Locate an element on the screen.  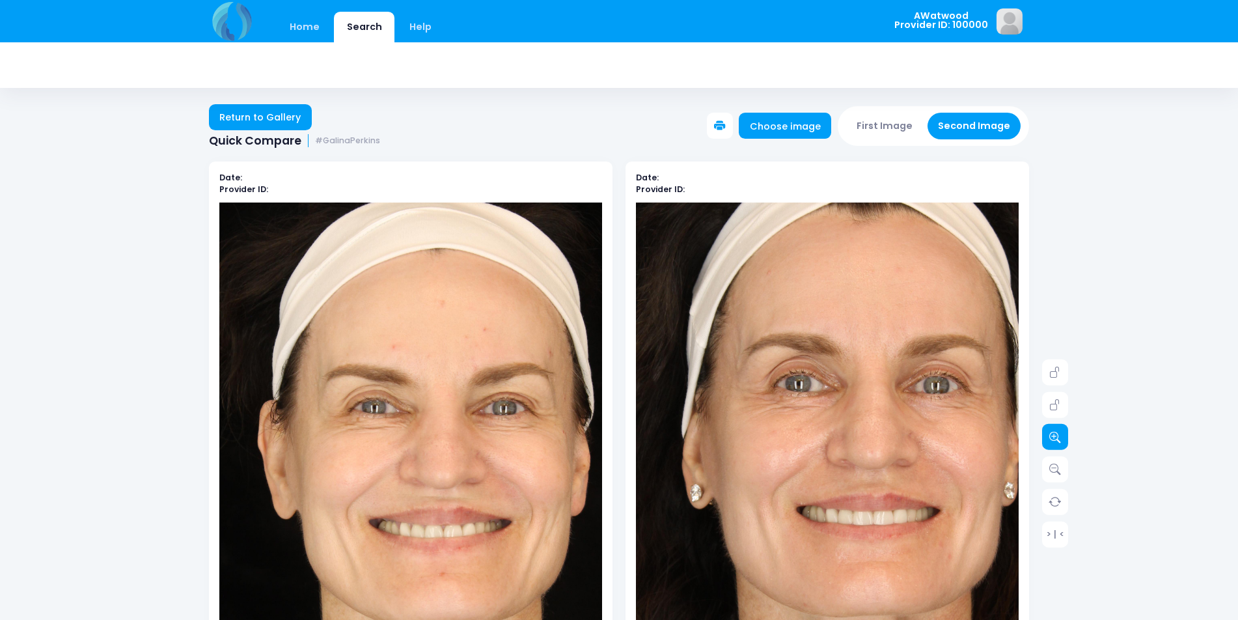
button: Second Image is located at coordinates (974, 126).